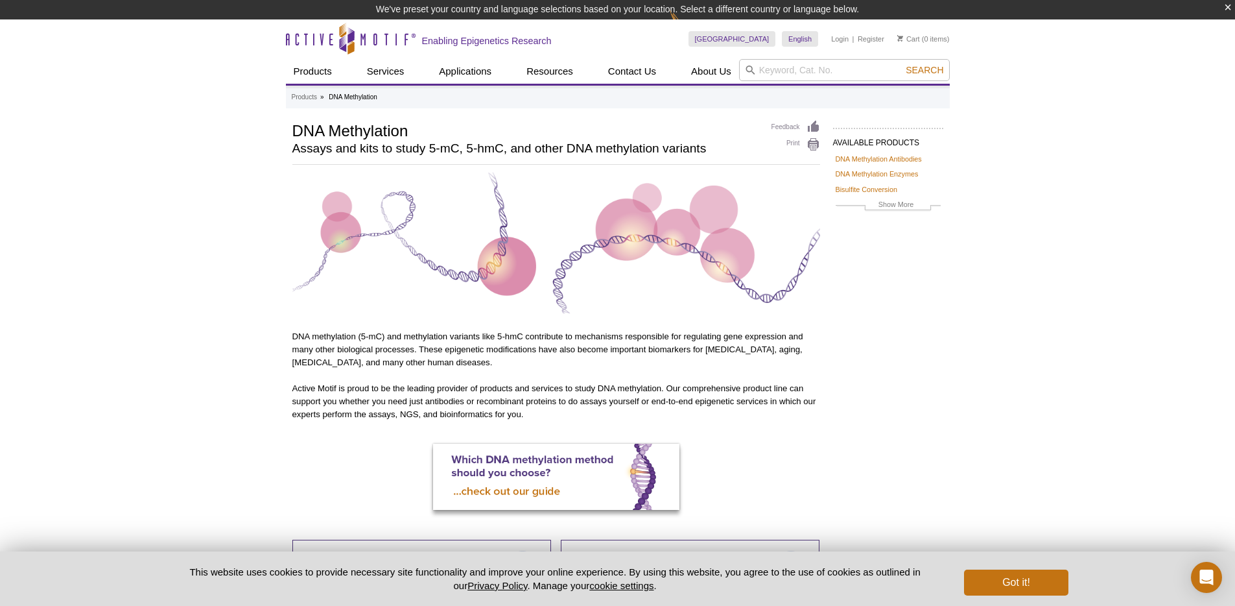 Image resolution: width=1235 pixels, height=606 pixels. I want to click on a: Register, so click(871, 39).